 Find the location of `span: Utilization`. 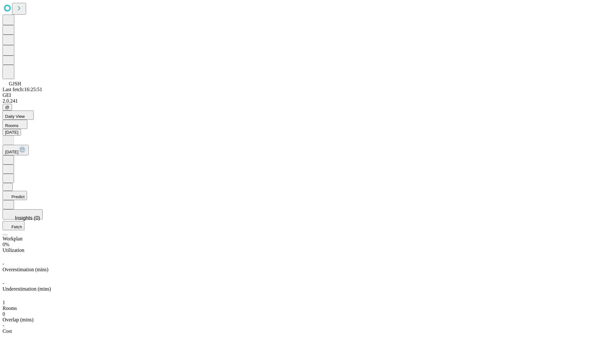

span: Utilization is located at coordinates (13, 250).